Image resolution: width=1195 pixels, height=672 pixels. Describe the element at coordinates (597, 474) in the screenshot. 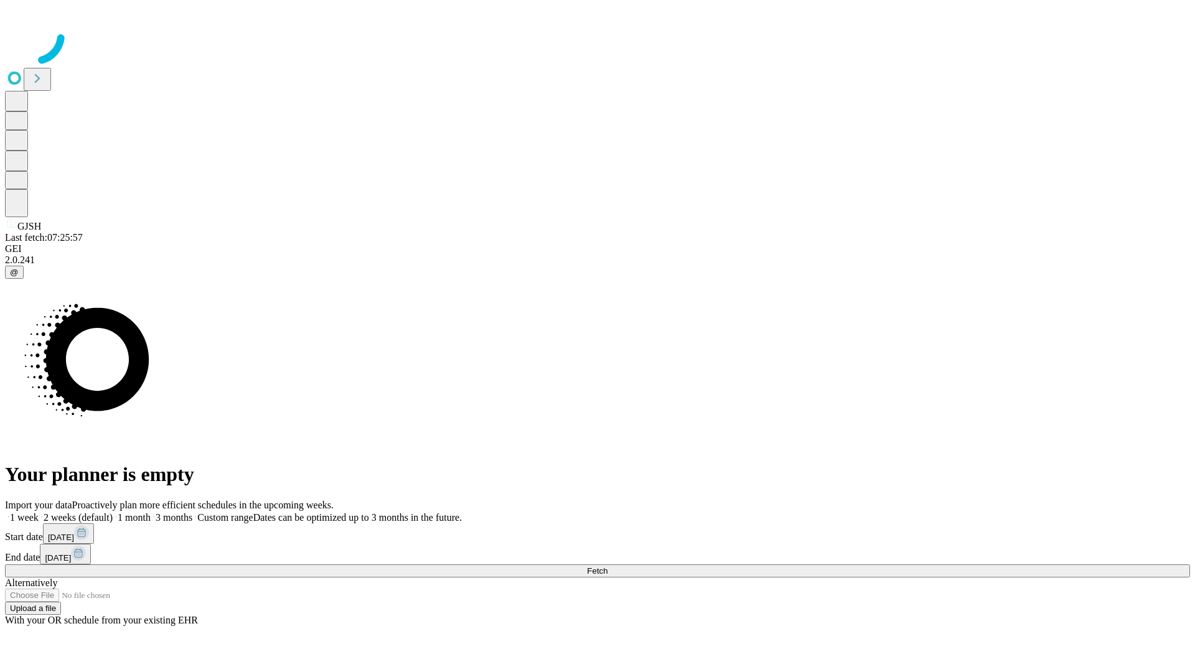

I see `h1: Your planner is empty` at that location.